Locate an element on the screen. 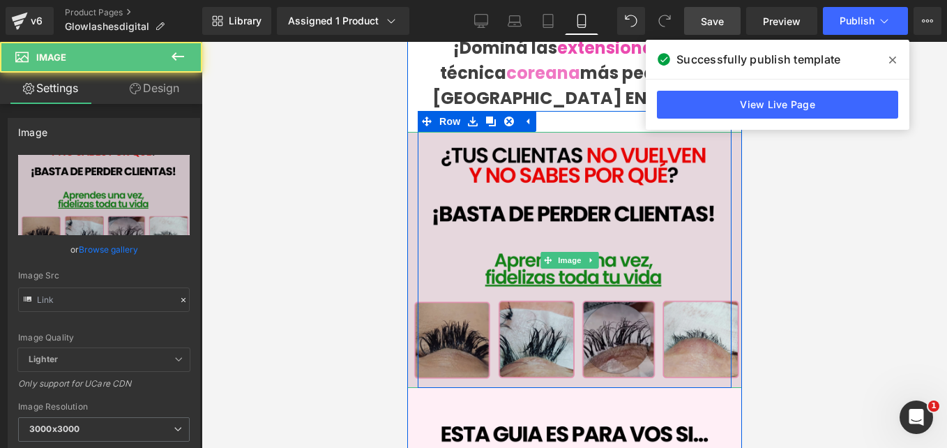 Image resolution: width=947 pixels, height=448 pixels. a: Remove Row is located at coordinates (102, 80).